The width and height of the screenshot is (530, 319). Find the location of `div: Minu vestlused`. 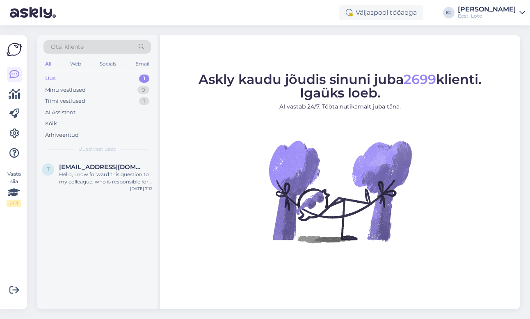

div: Minu vestlused is located at coordinates (65, 90).